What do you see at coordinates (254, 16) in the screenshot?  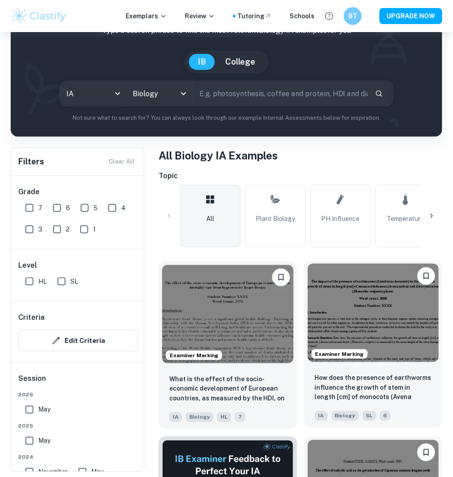 I see `a: Tutoring` at bounding box center [254, 16].